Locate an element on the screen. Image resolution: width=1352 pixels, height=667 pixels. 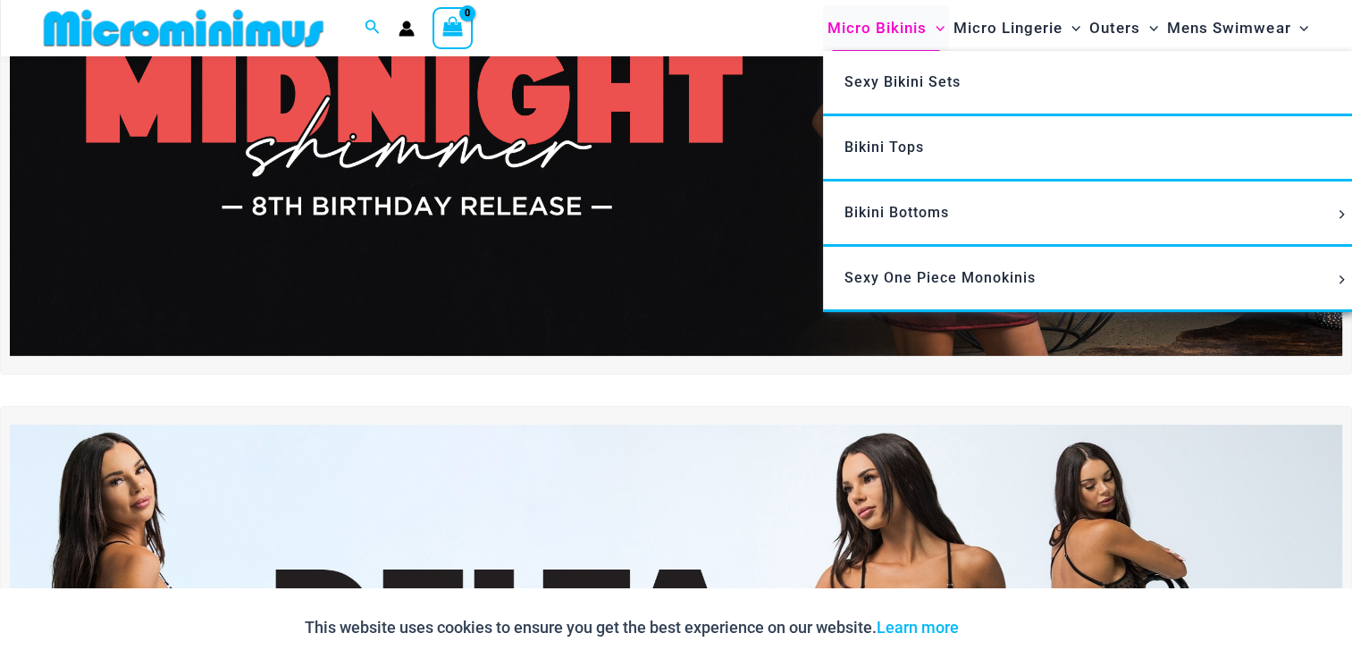
img: MM SHOP LOGO FLAT is located at coordinates (183, 28).